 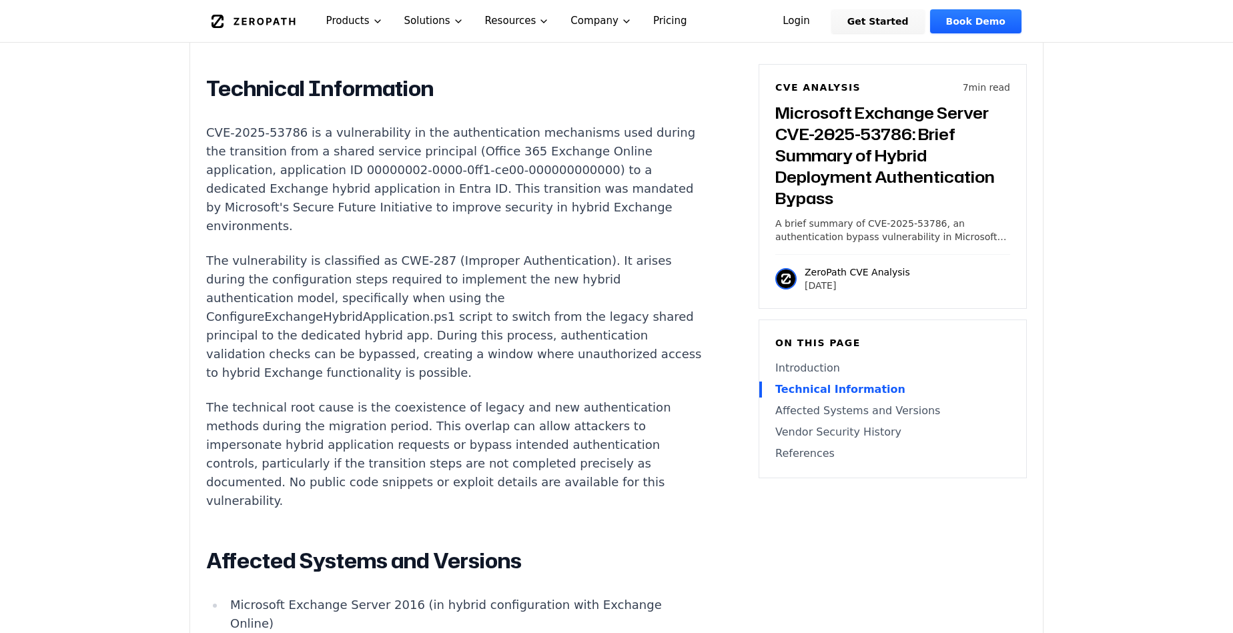 What do you see at coordinates (796, 21) in the screenshot?
I see `a: Login` at bounding box center [796, 21].